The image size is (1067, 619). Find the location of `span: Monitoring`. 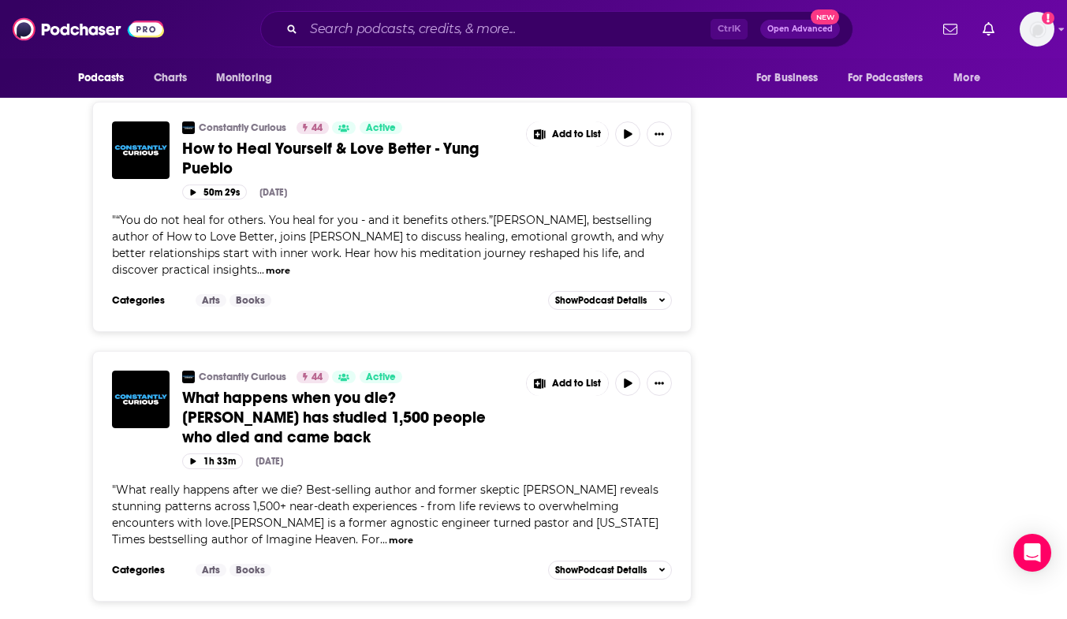

span: Monitoring is located at coordinates (244, 78).